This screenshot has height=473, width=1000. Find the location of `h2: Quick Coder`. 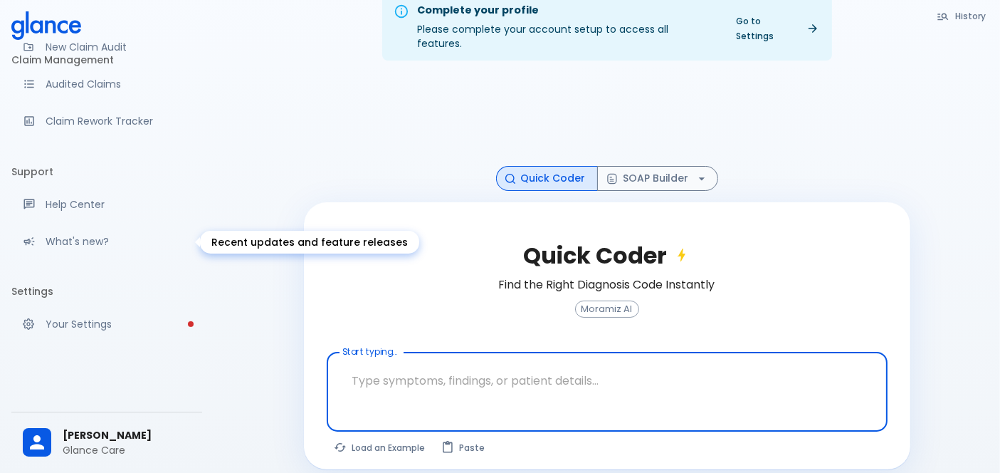

h2: Quick Coder is located at coordinates (607, 256).